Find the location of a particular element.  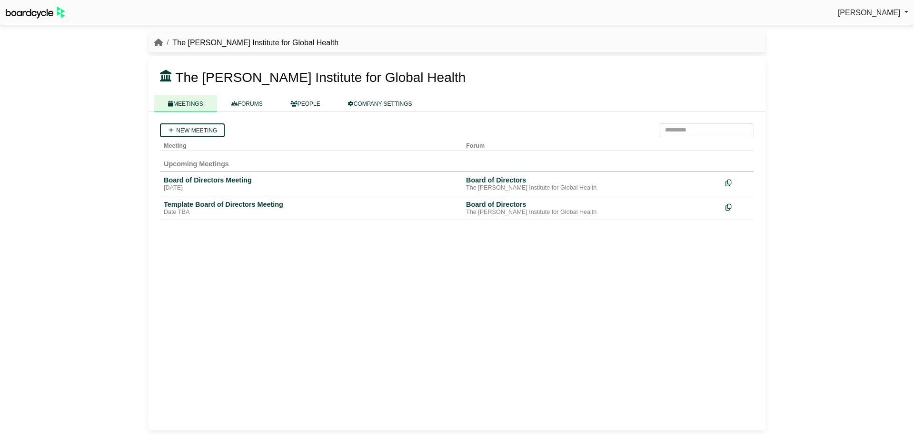

a: PEOPLE is located at coordinates (305, 103).